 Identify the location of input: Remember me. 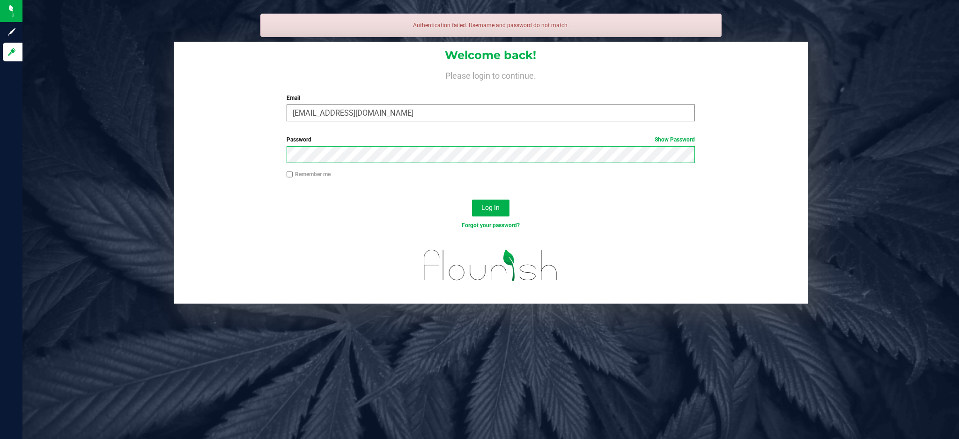
(290, 174).